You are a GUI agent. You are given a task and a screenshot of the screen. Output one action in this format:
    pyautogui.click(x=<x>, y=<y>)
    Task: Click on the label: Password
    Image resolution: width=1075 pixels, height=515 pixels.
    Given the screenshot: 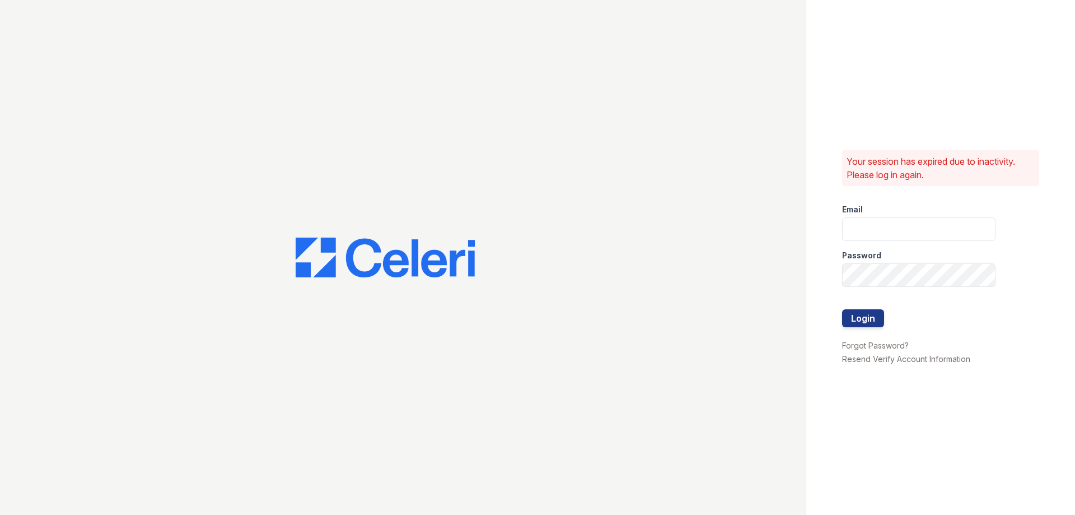 What is the action you would take?
    pyautogui.click(x=862, y=255)
    